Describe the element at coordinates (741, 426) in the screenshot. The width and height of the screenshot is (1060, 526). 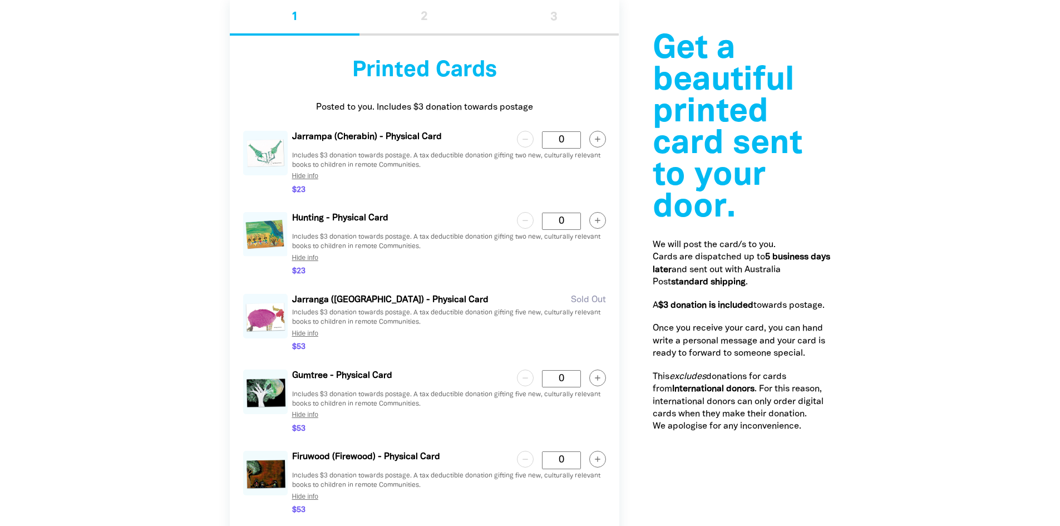
I see `p: We apologise for any inconvenience.` at that location.